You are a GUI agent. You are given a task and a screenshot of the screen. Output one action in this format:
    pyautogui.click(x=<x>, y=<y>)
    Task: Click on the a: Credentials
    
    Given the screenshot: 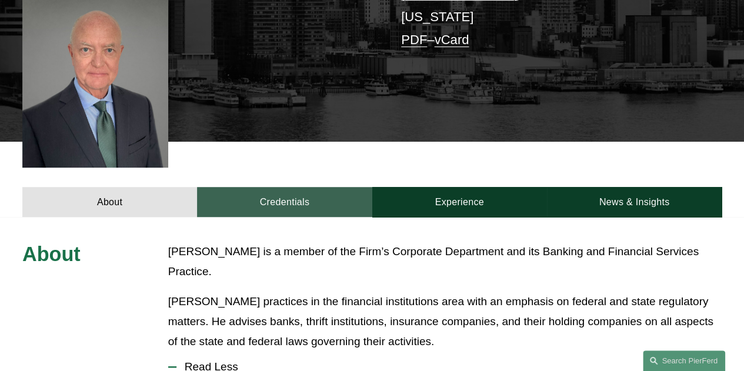 What is the action you would take?
    pyautogui.click(x=284, y=202)
    